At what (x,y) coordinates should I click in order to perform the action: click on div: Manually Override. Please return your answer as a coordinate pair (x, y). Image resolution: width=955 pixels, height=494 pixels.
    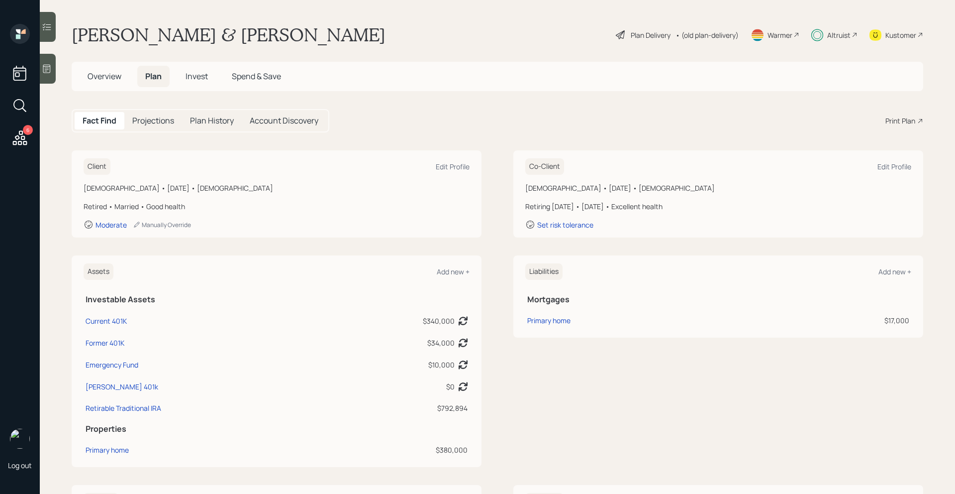
    Looking at the image, I should click on (162, 224).